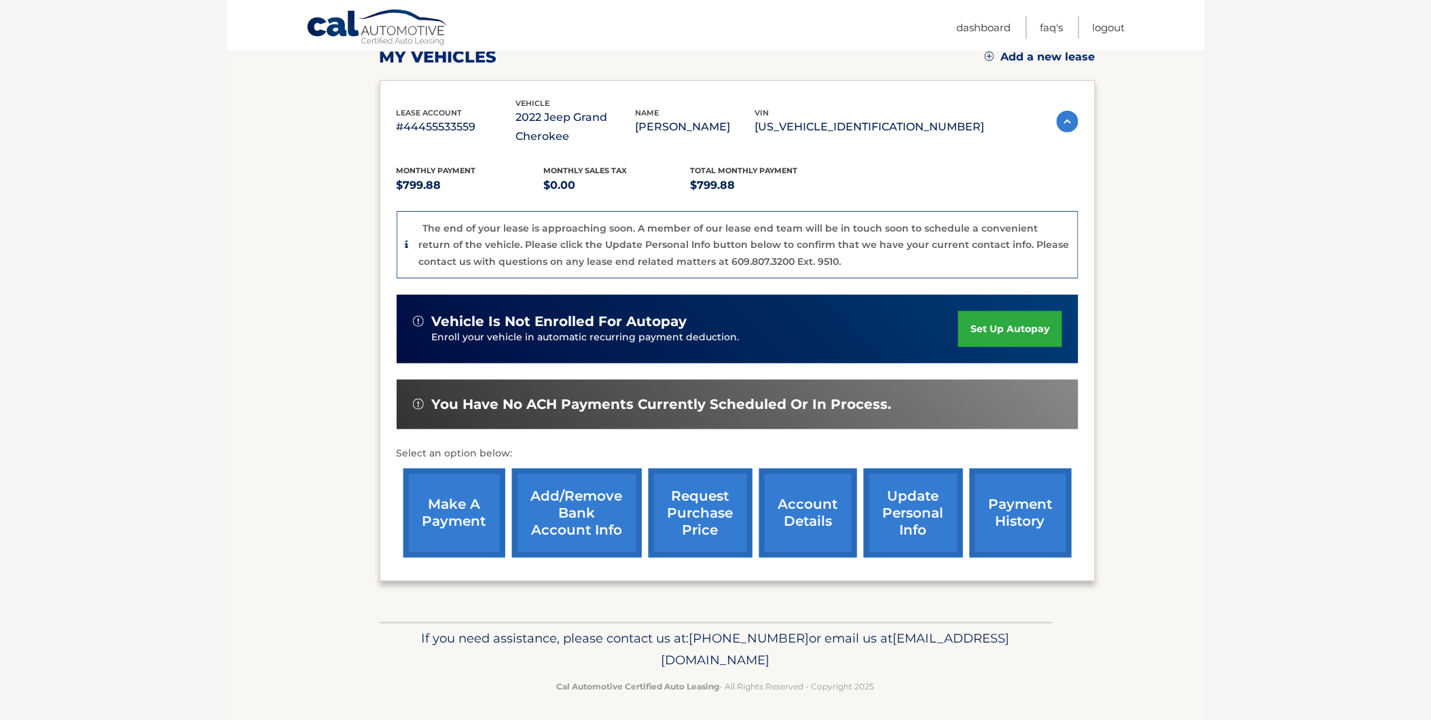  Describe the element at coordinates (695, 337) in the screenshot. I see `p: Enroll your vehicle in automatic recurring payment deduction.` at that location.